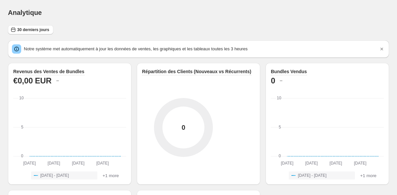  I want to click on button: 30 derniers jours, so click(30, 30).